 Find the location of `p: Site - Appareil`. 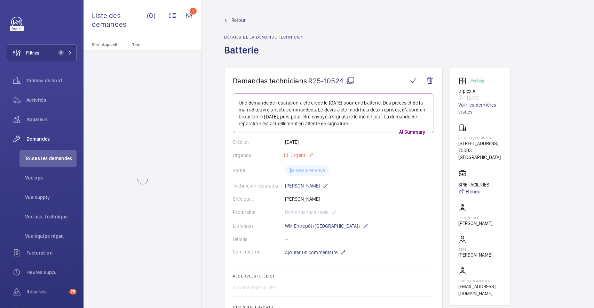

p: Site - Appareil is located at coordinates (106, 45).